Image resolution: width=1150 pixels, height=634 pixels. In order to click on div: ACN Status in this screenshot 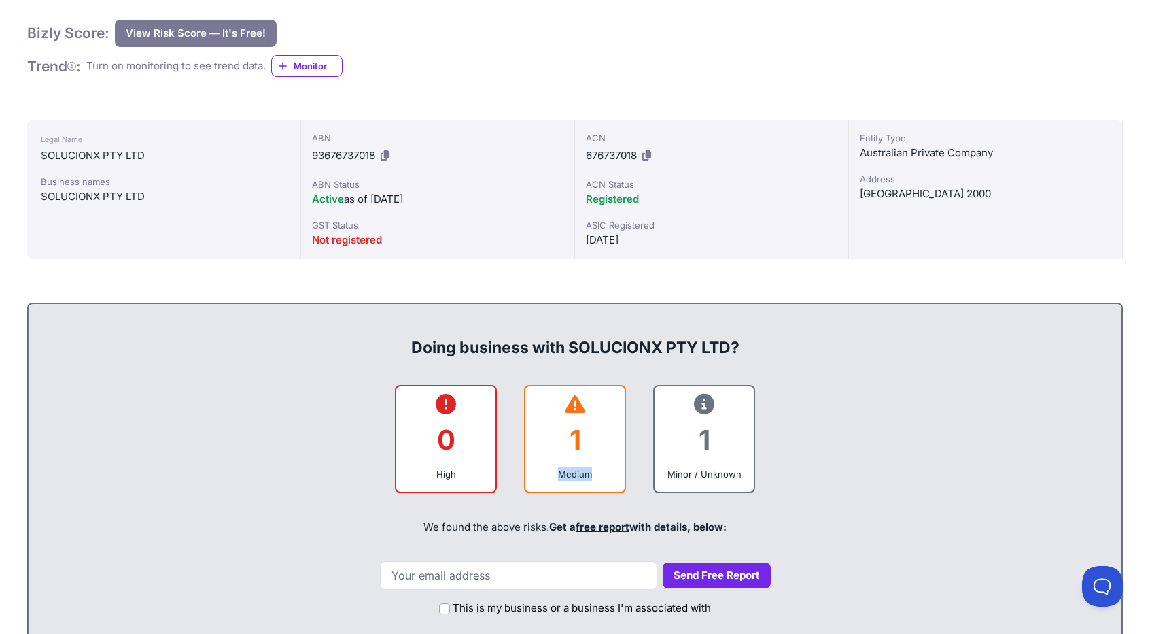, I will do `click(712, 184)`.